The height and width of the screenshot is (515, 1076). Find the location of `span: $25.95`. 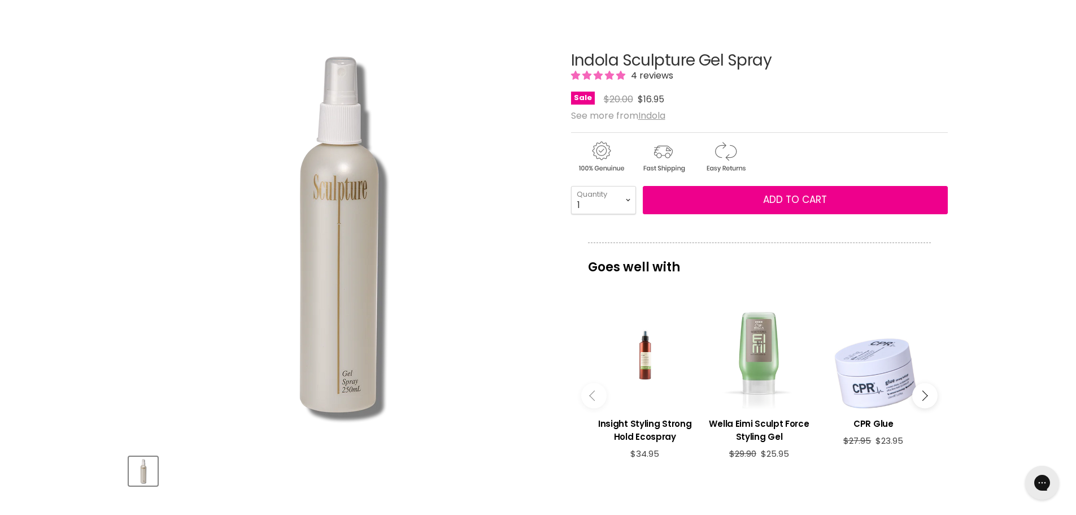

span: $25.95 is located at coordinates (775, 453).